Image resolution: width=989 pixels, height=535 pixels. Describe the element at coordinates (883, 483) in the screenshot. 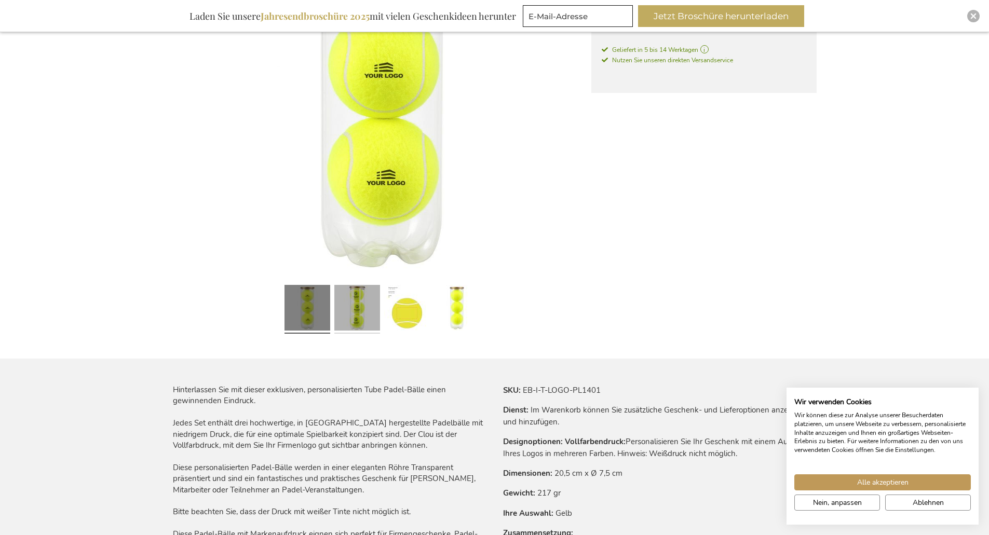

I see `button: Akzeptieren Sie alle cookies` at that location.